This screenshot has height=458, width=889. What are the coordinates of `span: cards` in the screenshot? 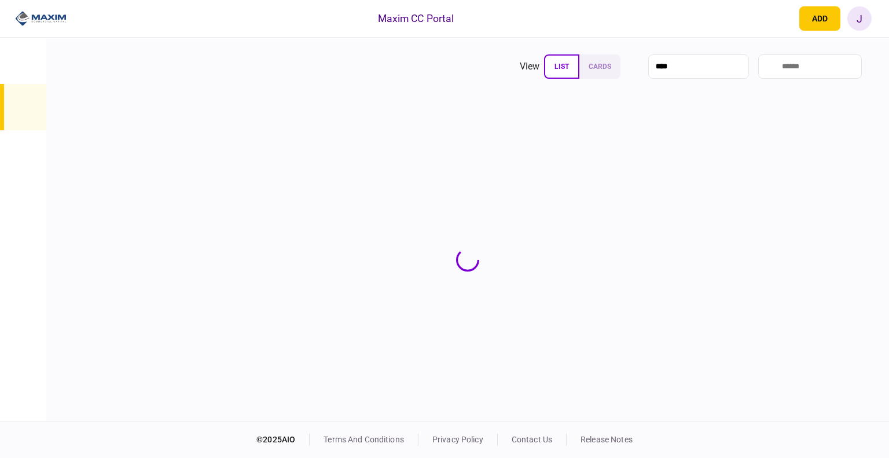 It's located at (600, 67).